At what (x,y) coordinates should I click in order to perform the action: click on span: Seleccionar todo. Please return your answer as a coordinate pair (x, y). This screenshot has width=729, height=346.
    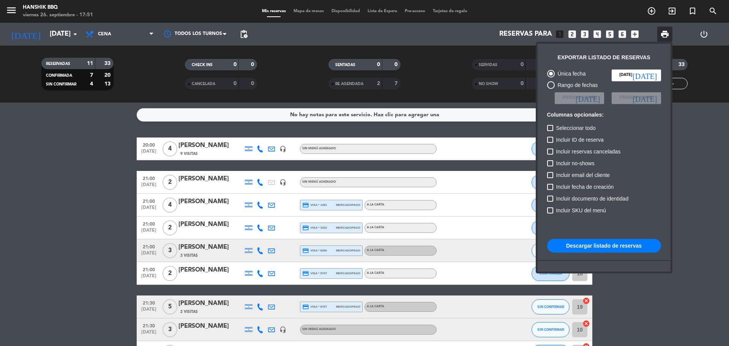
    Looking at the image, I should click on (576, 128).